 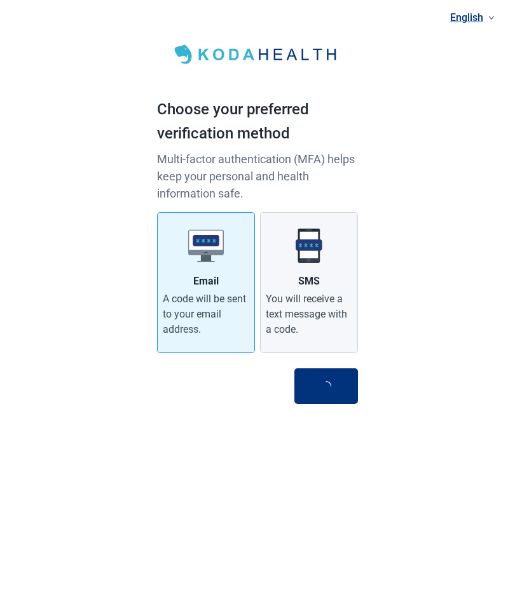 I want to click on p: Multi-factor authentication (MFA) helps keep your personal and health information safe., so click(x=257, y=176).